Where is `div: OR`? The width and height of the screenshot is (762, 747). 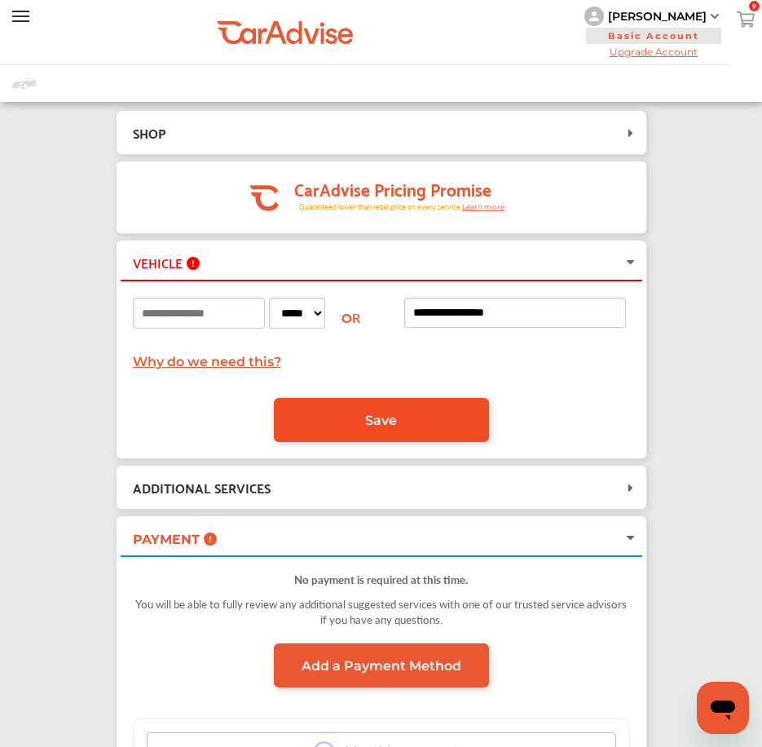
div: OR is located at coordinates (353, 317).